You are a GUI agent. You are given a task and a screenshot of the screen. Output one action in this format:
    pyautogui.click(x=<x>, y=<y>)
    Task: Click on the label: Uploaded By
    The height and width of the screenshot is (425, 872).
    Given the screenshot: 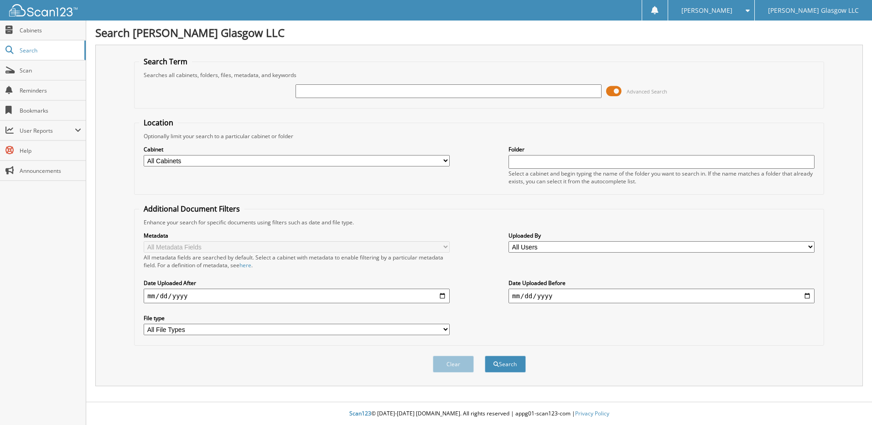 What is the action you would take?
    pyautogui.click(x=661, y=235)
    